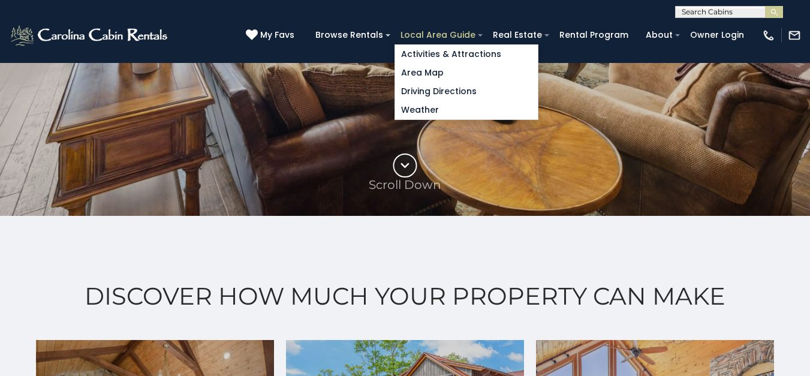 The width and height of the screenshot is (810, 376). I want to click on img: White-1-2.png, so click(90, 35).